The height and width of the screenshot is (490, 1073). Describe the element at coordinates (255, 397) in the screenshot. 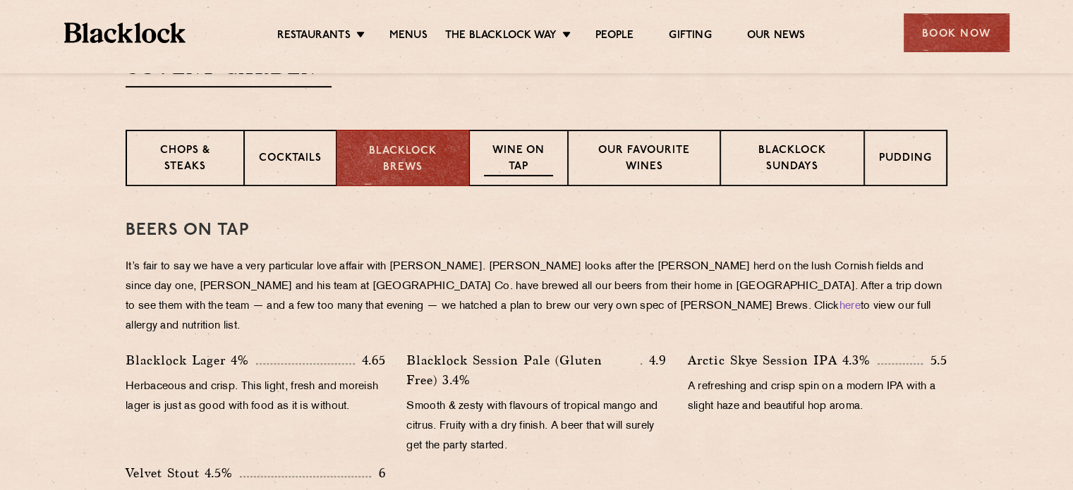

I see `p: Herbaceous and crisp. This light, fresh and moreish lager is just as good with food as it is with...` at that location.